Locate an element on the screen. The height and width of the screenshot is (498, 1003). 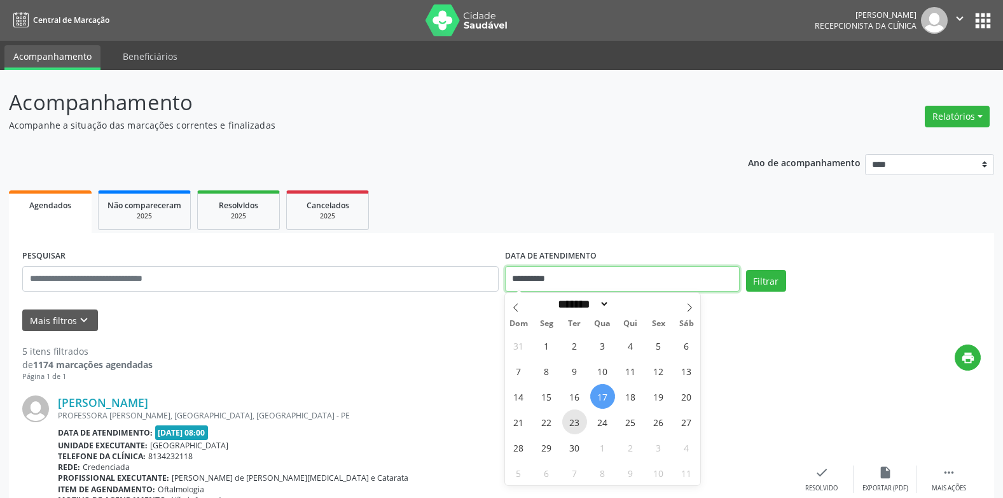
div: de is located at coordinates (87, 364).